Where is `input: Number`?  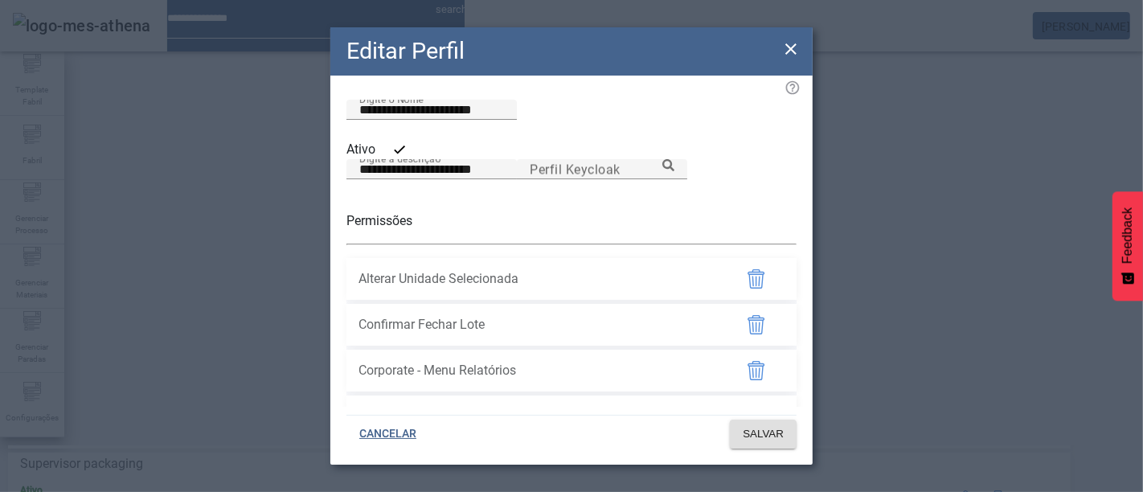
input: Number is located at coordinates (602, 170).